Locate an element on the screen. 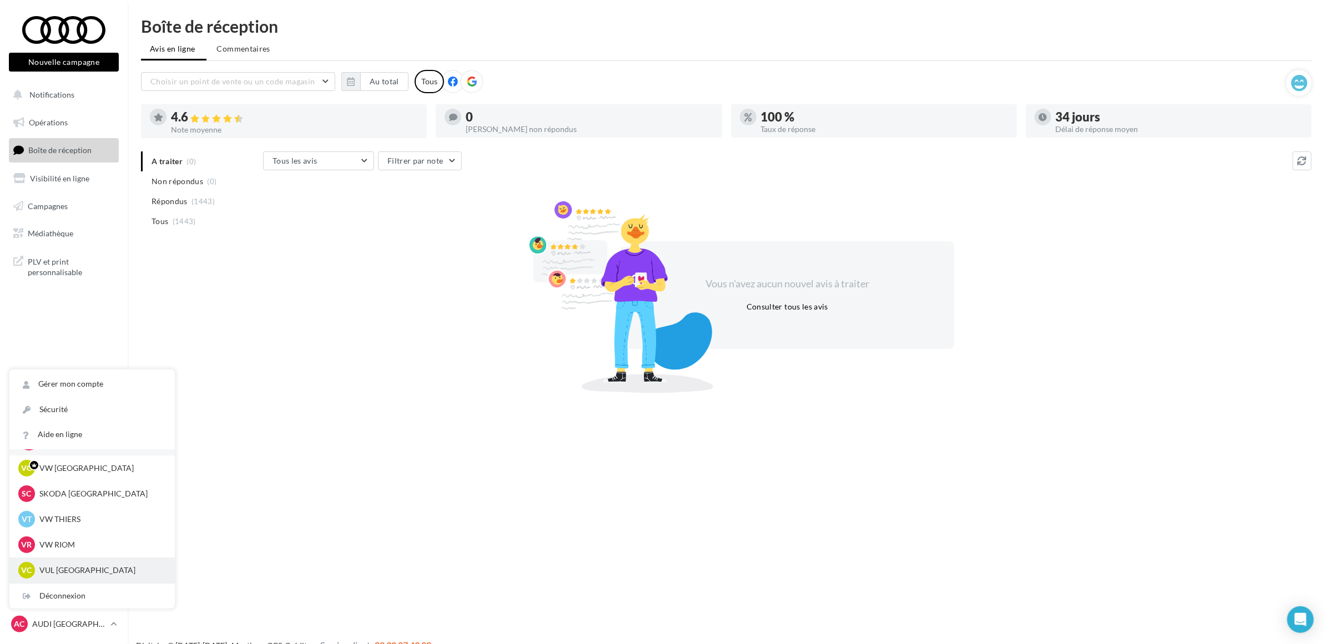 The height and width of the screenshot is (644, 1325). button: Choisir un point de vente ou un code magasin is located at coordinates (238, 82).